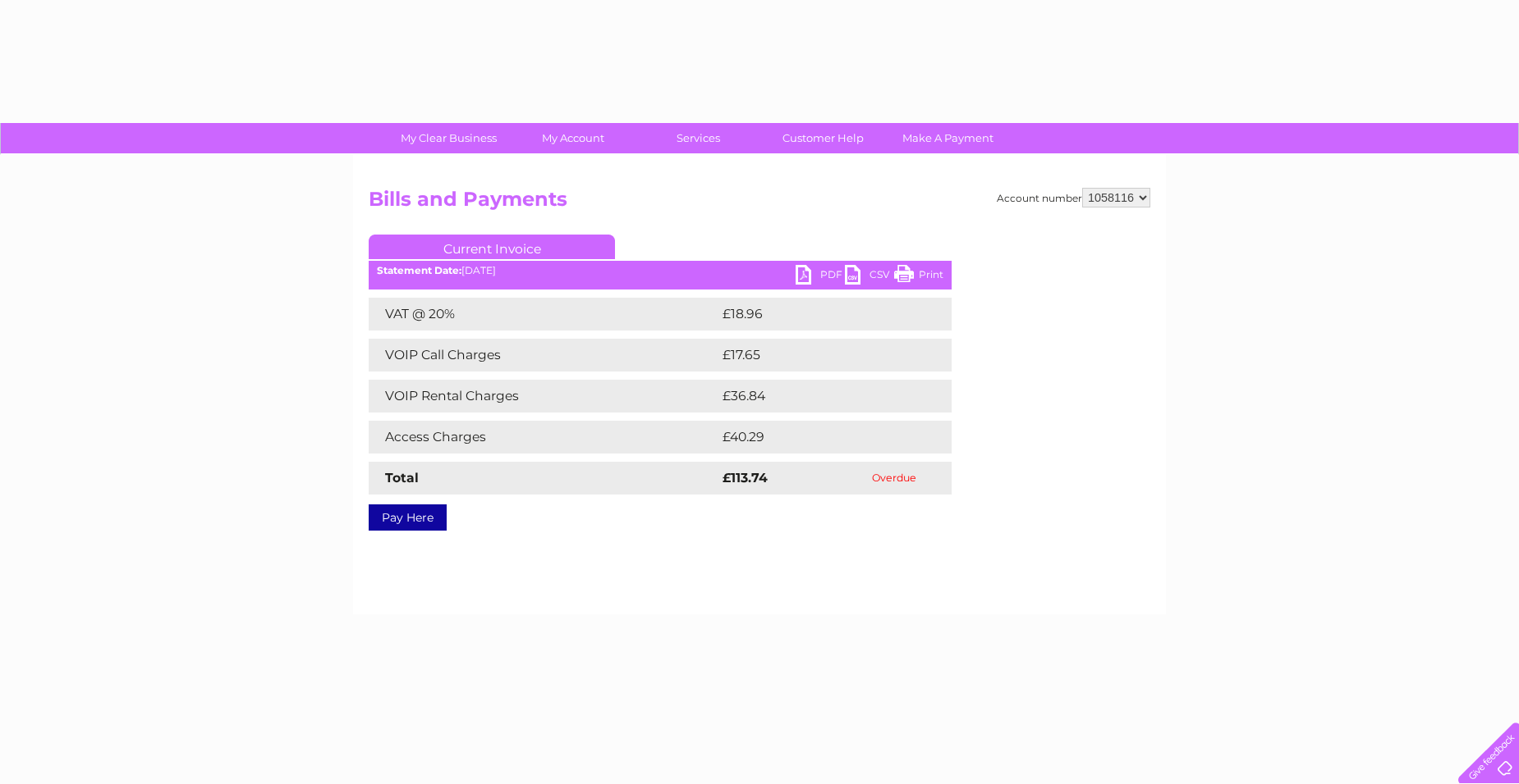 Image resolution: width=1519 pixels, height=784 pixels. Describe the element at coordinates (407, 518) in the screenshot. I see `a: Pay Here` at that location.